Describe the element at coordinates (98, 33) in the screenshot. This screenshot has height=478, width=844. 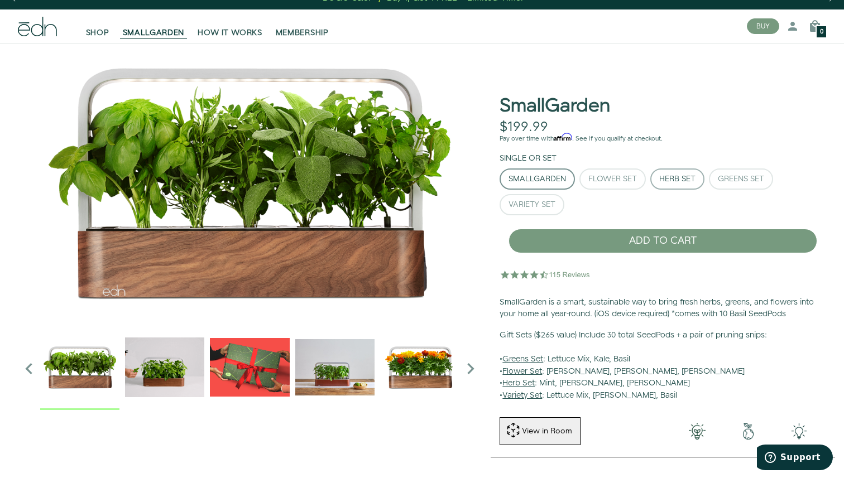
I see `span: SHOP` at that location.